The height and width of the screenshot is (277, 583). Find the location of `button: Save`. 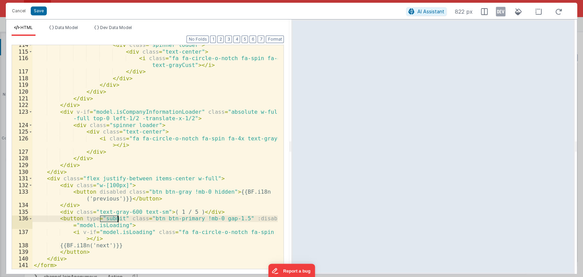

button: Save is located at coordinates (39, 11).